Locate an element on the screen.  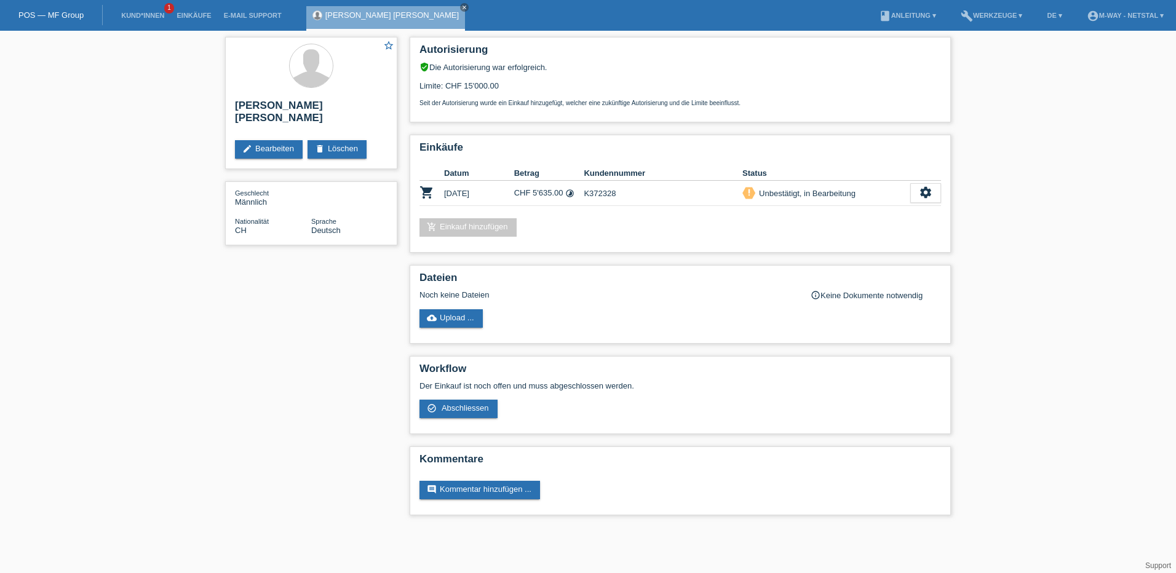
a: E-Mail Support is located at coordinates (253, 15).